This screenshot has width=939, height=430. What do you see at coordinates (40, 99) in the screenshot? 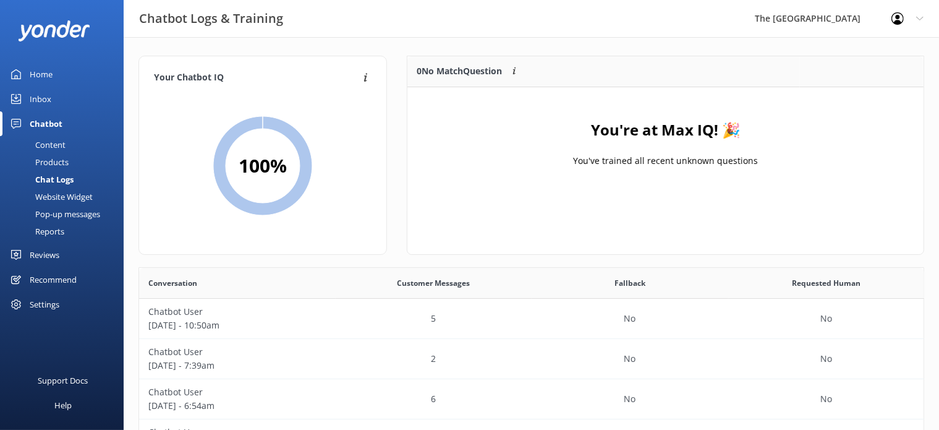
I see `div: Inbox` at bounding box center [40, 99].